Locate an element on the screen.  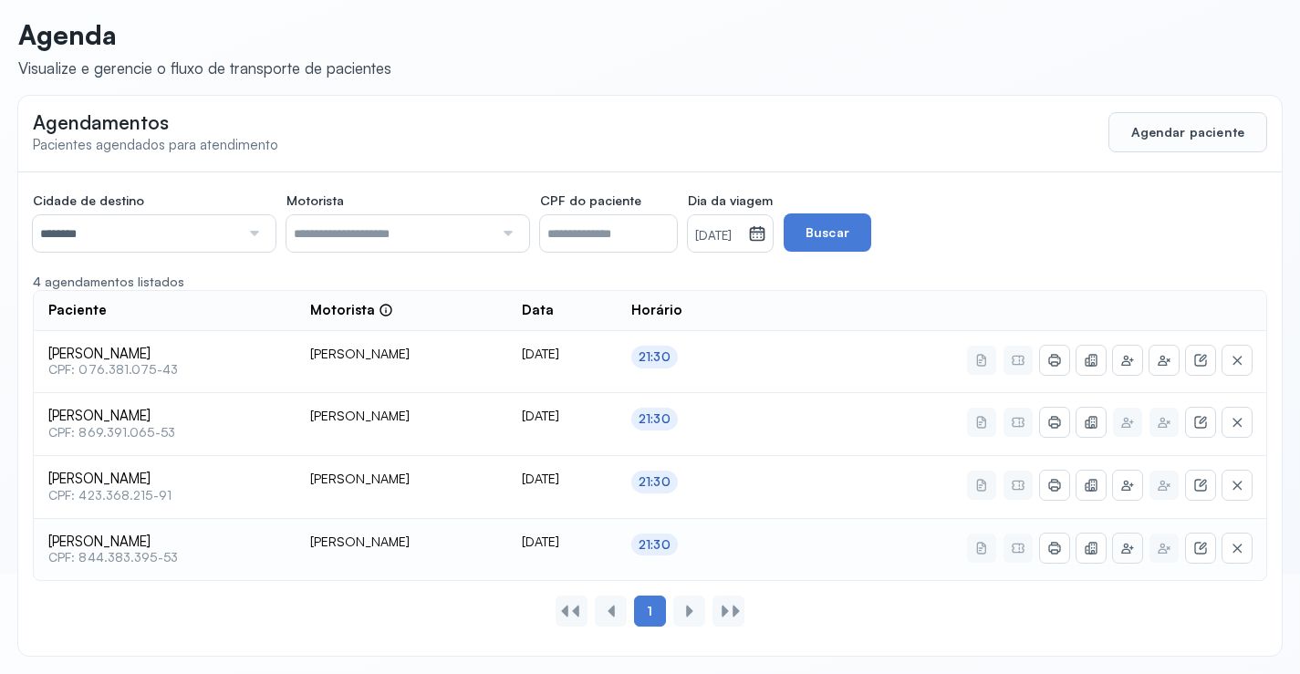
span: Pacientes agendados para atendimento is located at coordinates (155, 144).